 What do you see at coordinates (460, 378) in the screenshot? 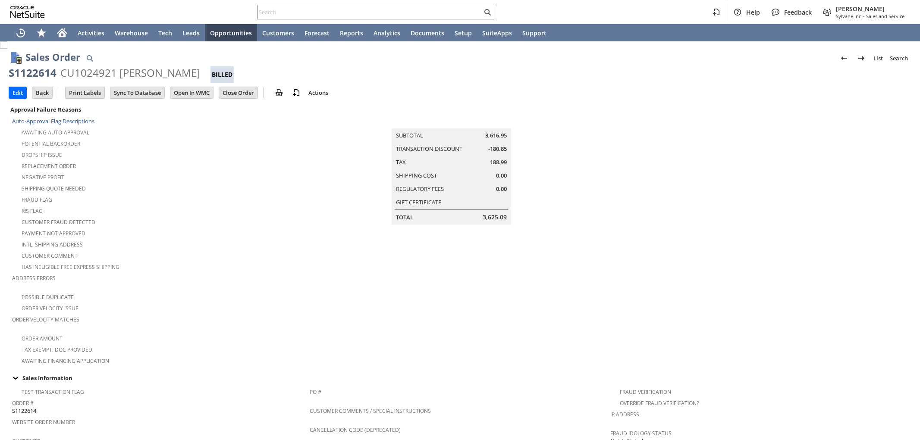
I see `td: Sales Information` at bounding box center [460, 378].